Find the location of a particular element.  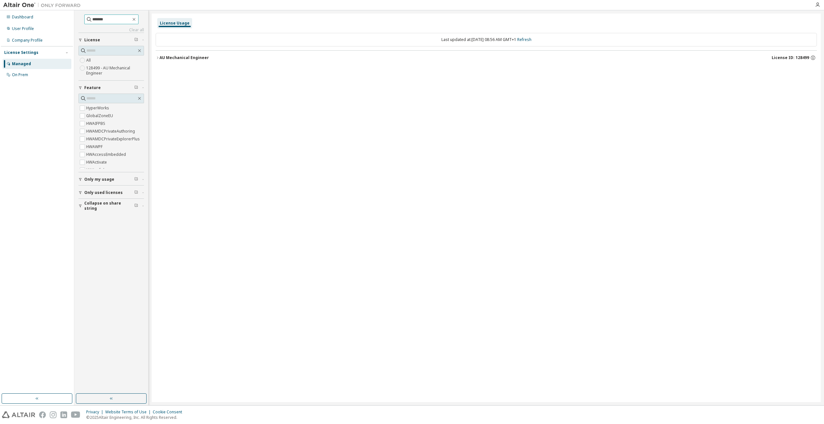

div: License Usage is located at coordinates (175, 23).